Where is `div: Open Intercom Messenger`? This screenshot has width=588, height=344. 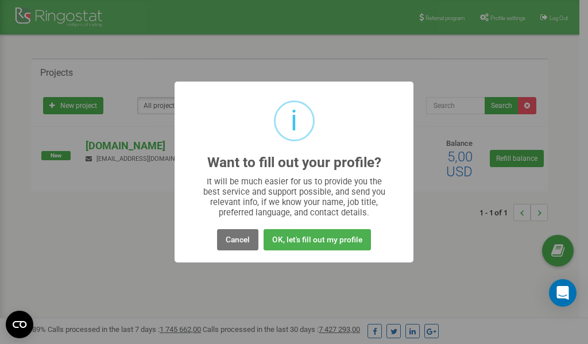
div: Open Intercom Messenger is located at coordinates (563, 293).